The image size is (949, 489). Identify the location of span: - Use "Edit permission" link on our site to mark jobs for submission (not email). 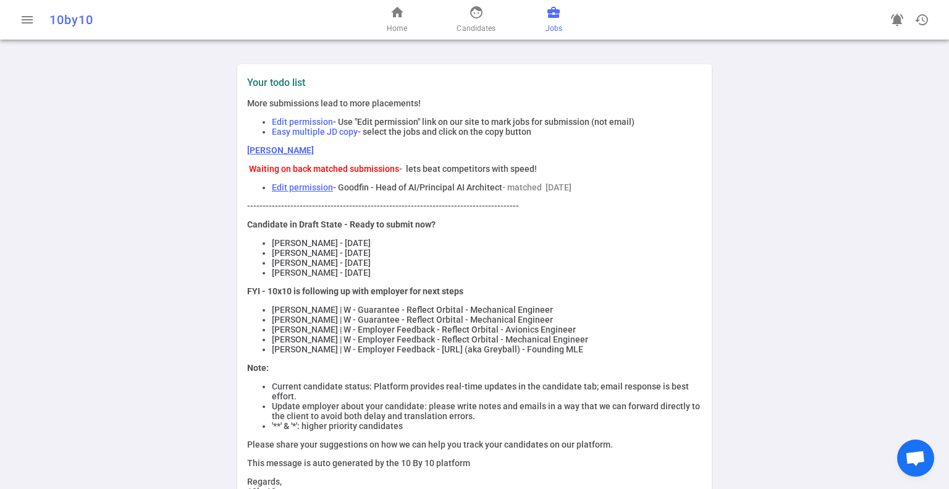
(484, 122).